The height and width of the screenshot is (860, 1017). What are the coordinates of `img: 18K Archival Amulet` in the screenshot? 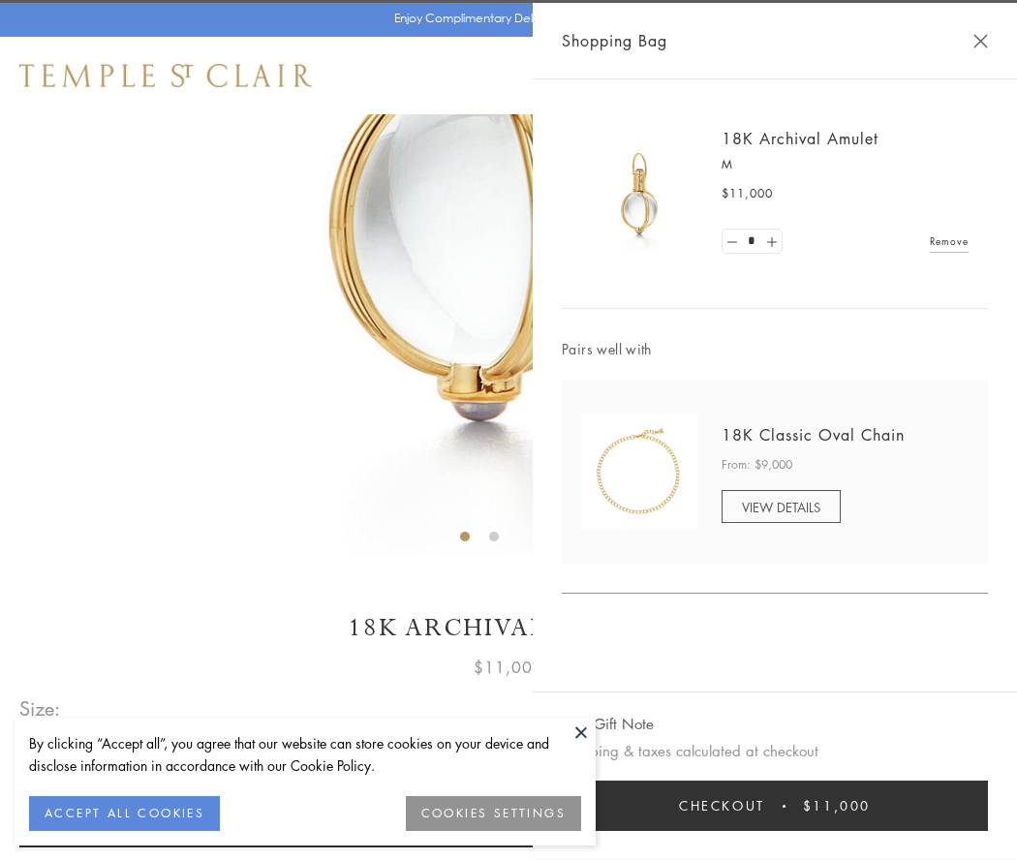 It's located at (639, 194).